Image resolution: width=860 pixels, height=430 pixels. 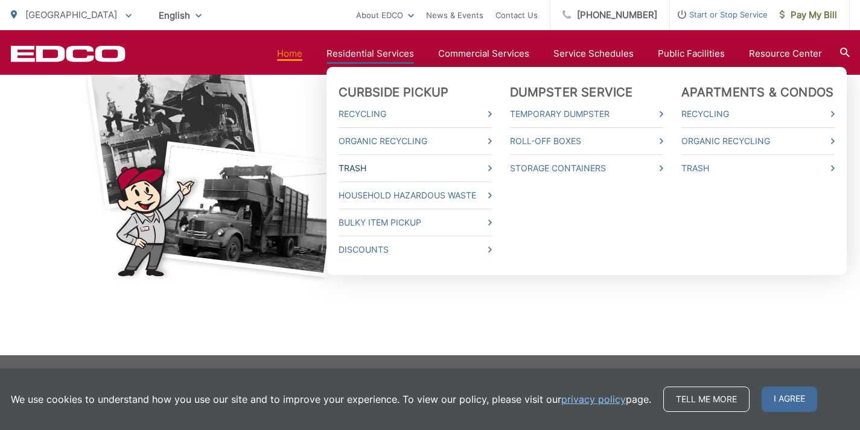 What do you see at coordinates (415, 223) in the screenshot?
I see `a: Bulky Item Pickup` at bounding box center [415, 223].